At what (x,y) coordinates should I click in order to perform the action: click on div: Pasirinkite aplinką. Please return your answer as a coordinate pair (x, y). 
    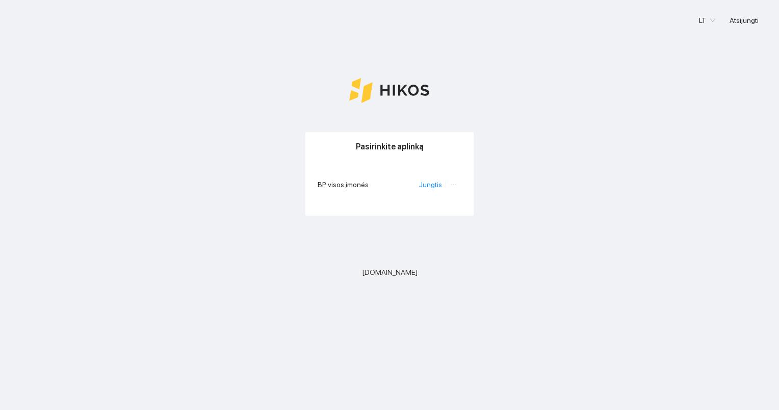
    Looking at the image, I should click on (389, 146).